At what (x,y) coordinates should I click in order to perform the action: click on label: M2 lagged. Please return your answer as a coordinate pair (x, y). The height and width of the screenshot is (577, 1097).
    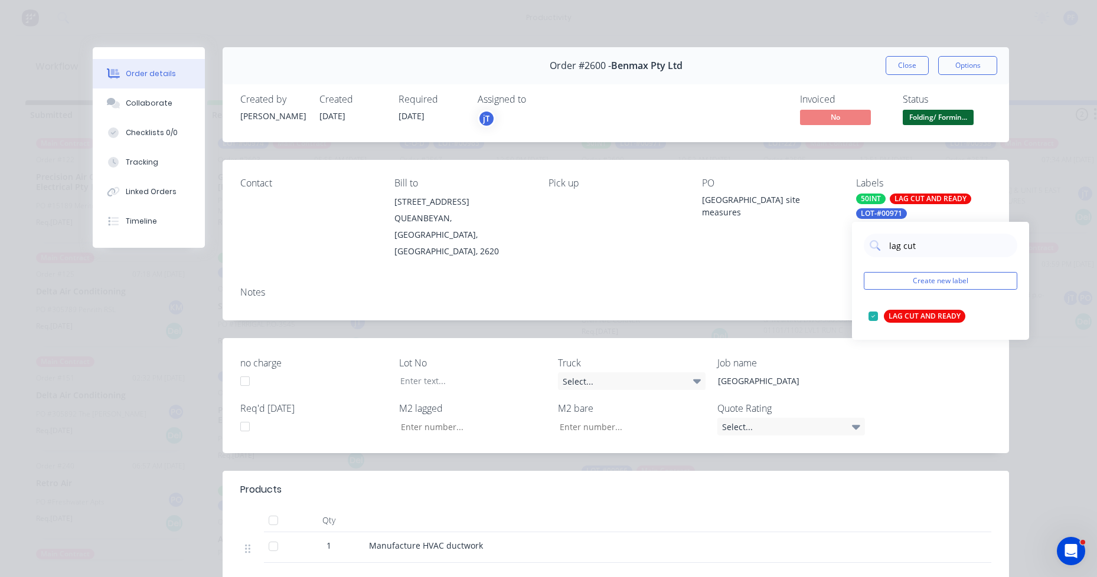
    Looking at the image, I should click on (473, 408).